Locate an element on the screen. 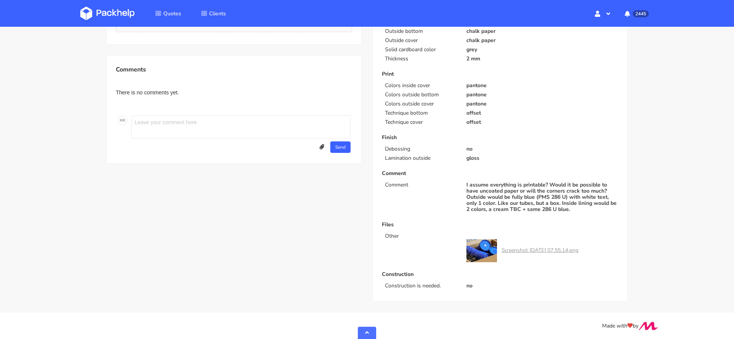  p: Colors inside cover is located at coordinates (421, 86).